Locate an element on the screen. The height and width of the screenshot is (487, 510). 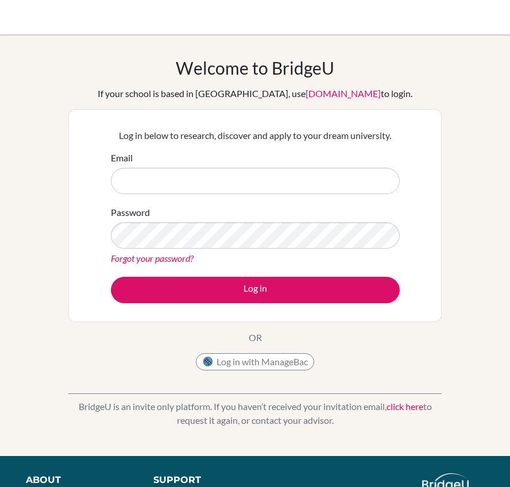
div: Support is located at coordinates (199, 480).